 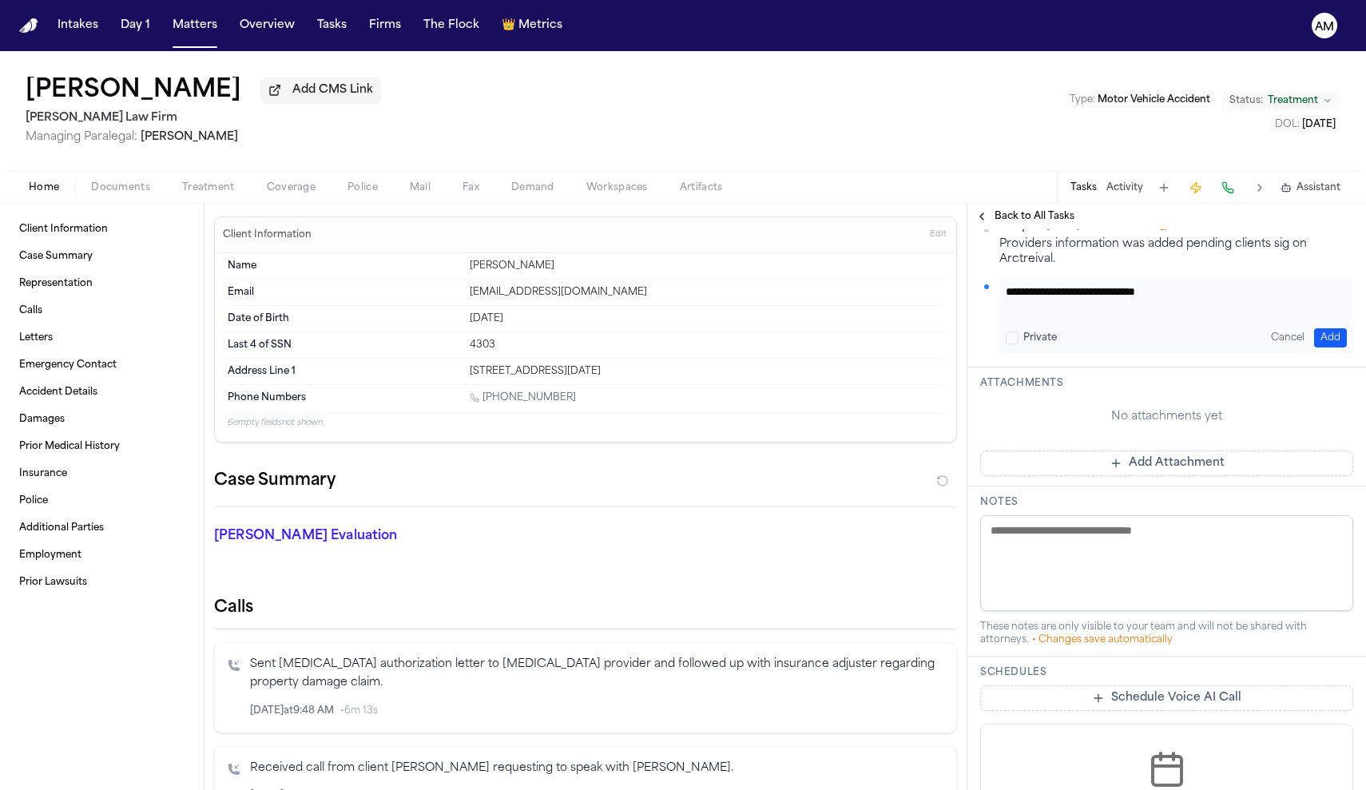 I want to click on h3: Client Information, so click(x=267, y=235).